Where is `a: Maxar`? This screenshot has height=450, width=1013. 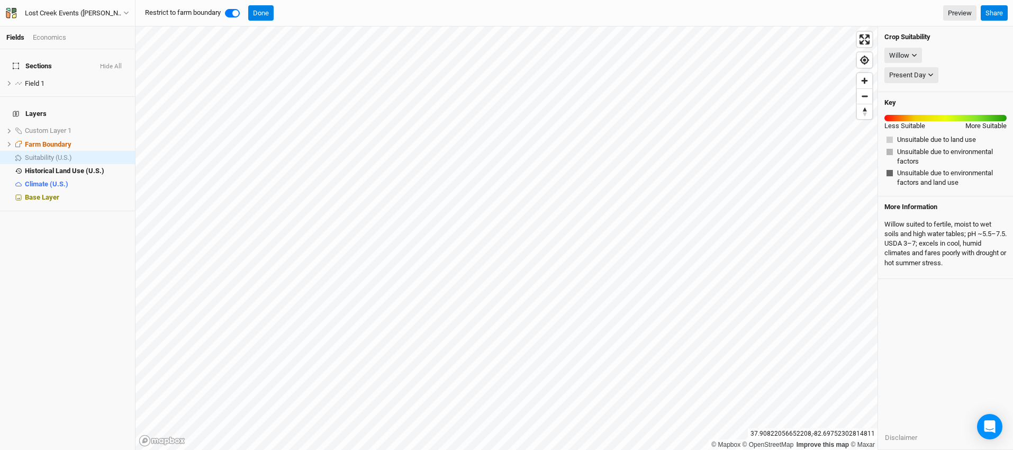
a: Maxar is located at coordinates (862, 444).